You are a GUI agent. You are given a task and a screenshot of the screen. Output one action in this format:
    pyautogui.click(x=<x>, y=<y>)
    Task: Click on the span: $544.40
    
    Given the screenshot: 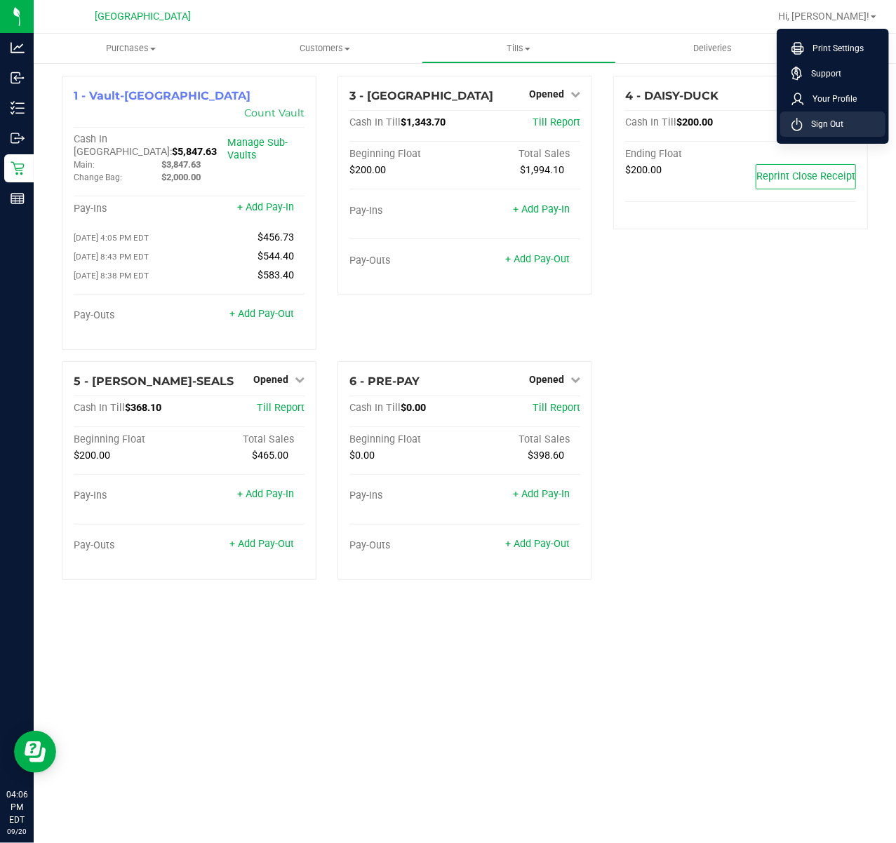 What is the action you would take?
    pyautogui.click(x=276, y=256)
    